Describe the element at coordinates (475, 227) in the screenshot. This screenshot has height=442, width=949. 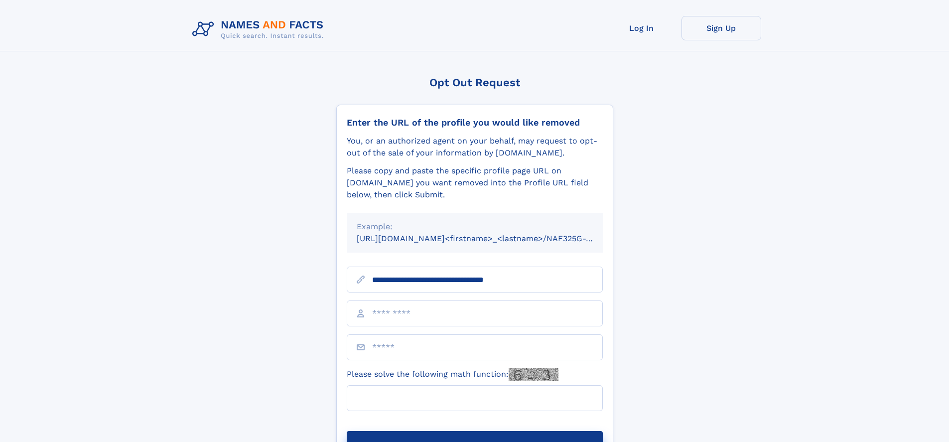
I see `div: Example:` at that location.